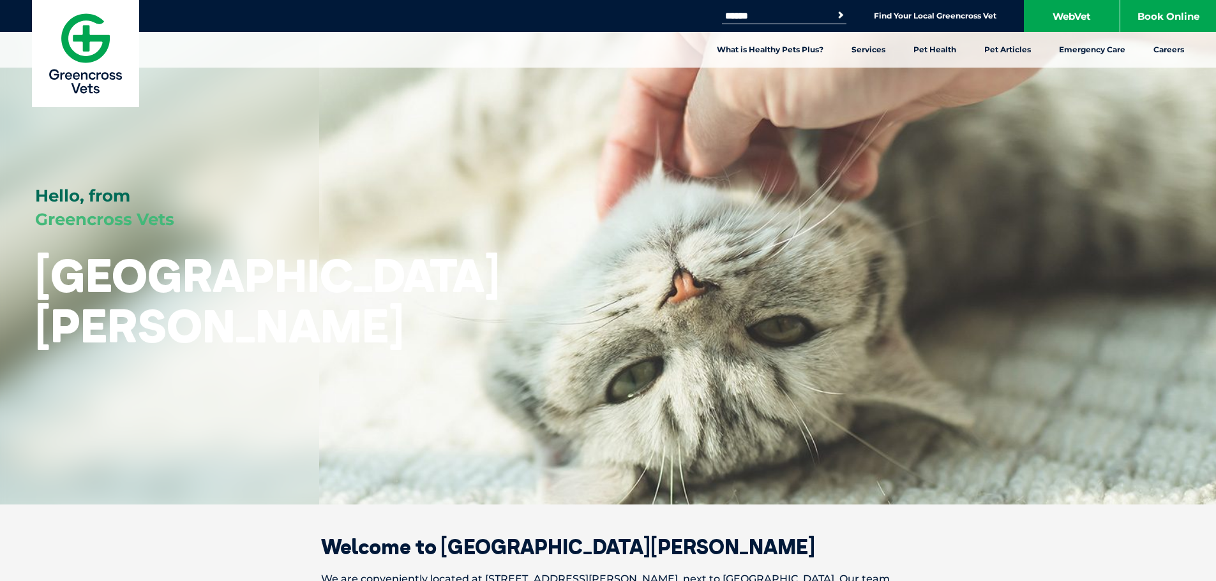 This screenshot has height=581, width=1216. What do you see at coordinates (1092, 50) in the screenshot?
I see `a: Emergency Care` at bounding box center [1092, 50].